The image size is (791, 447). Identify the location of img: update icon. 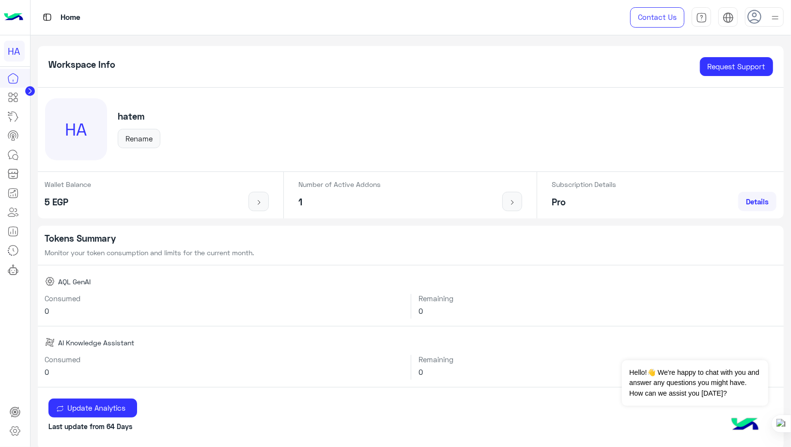
(60, 409).